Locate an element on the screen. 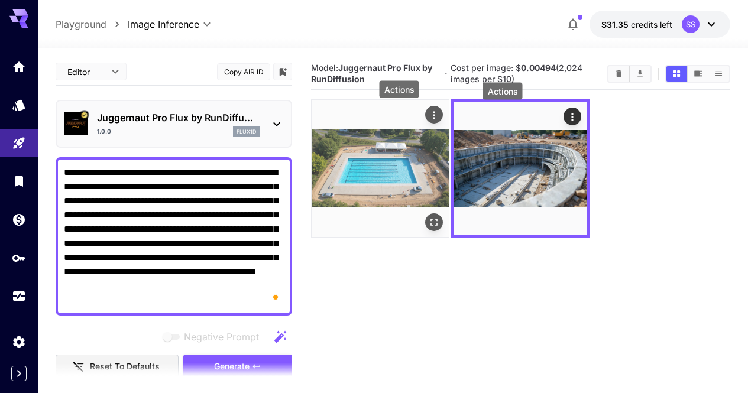 The width and height of the screenshot is (748, 393). span: credits left is located at coordinates (651, 24).